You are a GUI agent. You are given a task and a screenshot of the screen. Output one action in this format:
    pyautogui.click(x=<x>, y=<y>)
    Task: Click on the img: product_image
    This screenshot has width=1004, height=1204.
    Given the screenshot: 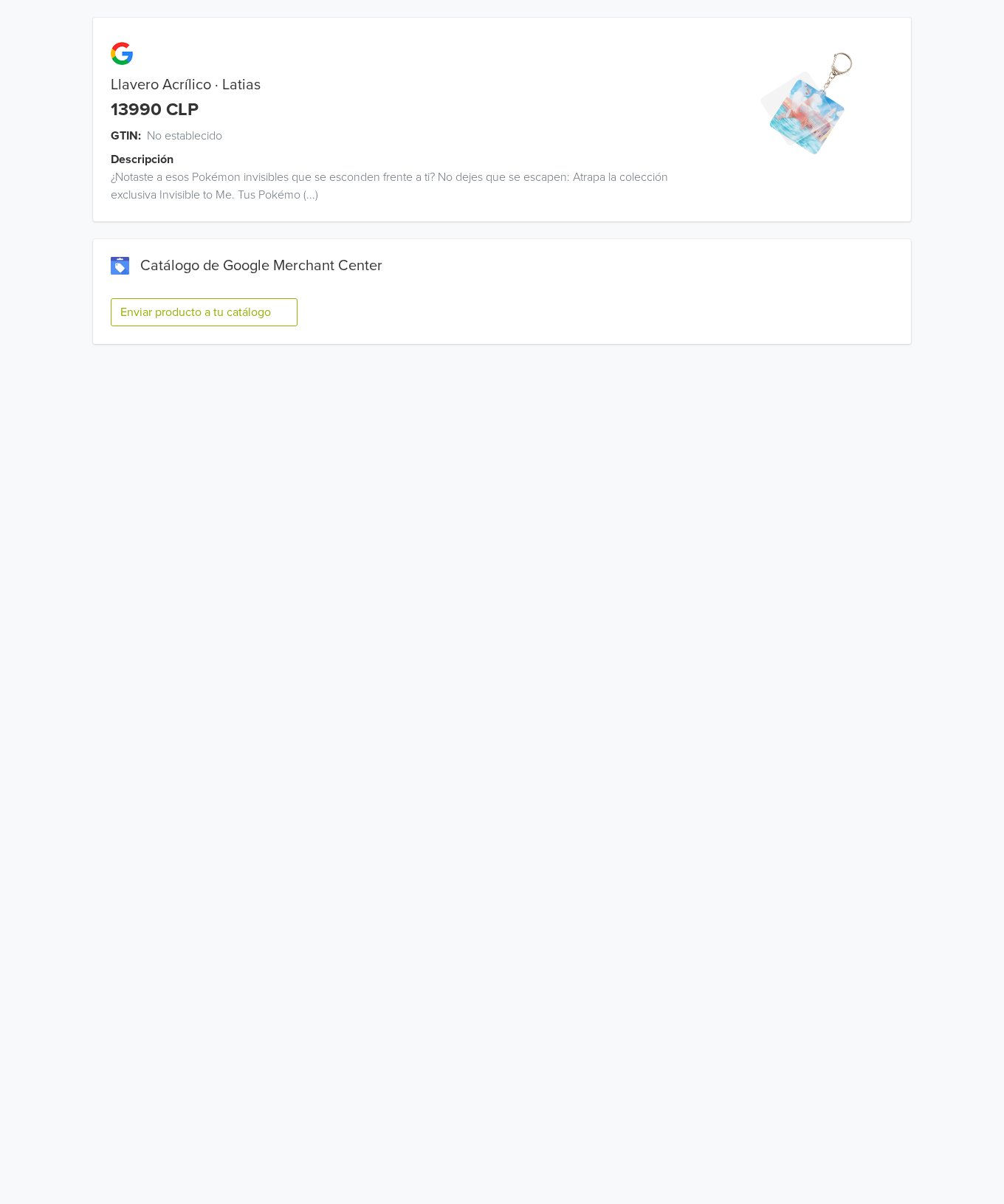 What is the action you would take?
    pyautogui.click(x=808, y=103)
    